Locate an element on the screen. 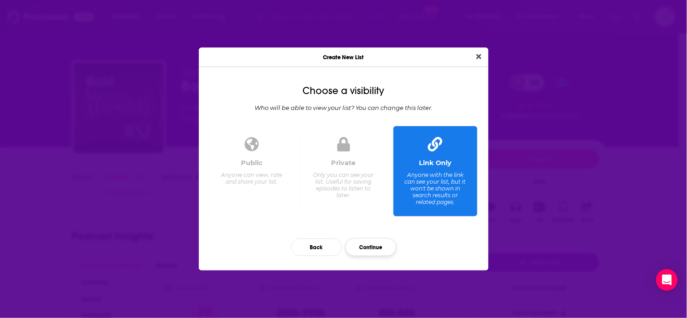 This screenshot has height=318, width=687. div: Create New List is located at coordinates (344, 57).